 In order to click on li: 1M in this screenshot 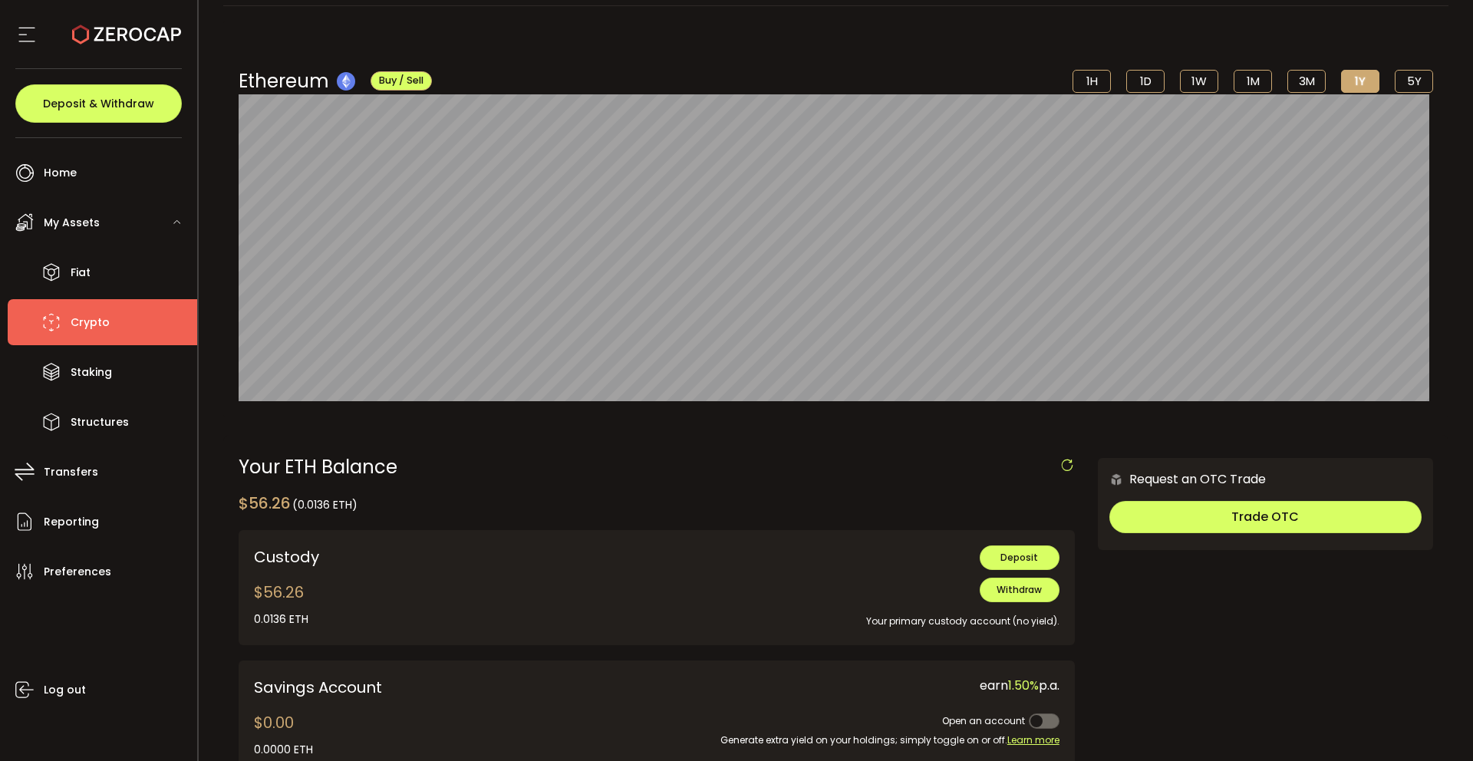, I will do `click(1253, 81)`.